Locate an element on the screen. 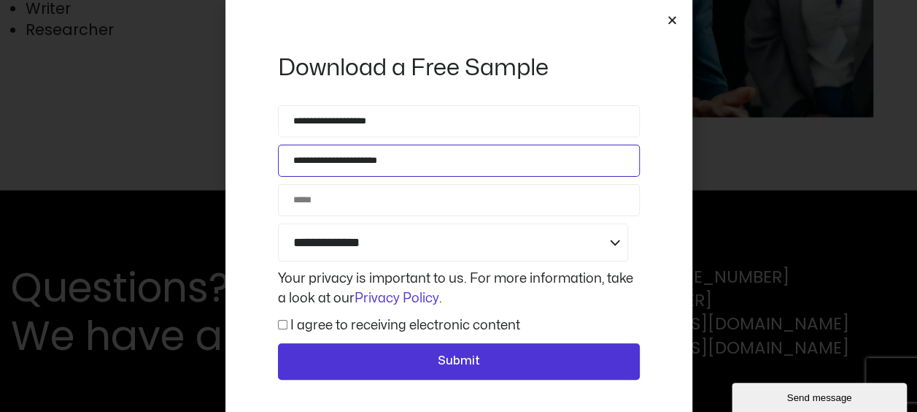 Image resolution: width=917 pixels, height=412 pixels. a: Privacy Policy is located at coordinates (397, 298).